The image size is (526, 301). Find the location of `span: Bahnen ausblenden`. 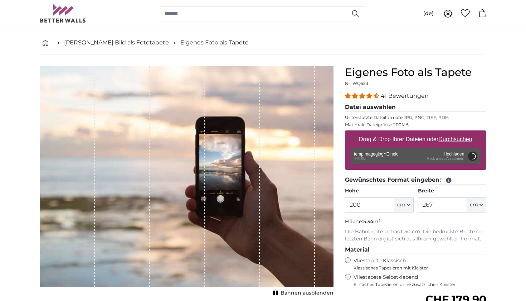

span: Bahnen ausblenden is located at coordinates (307, 293).